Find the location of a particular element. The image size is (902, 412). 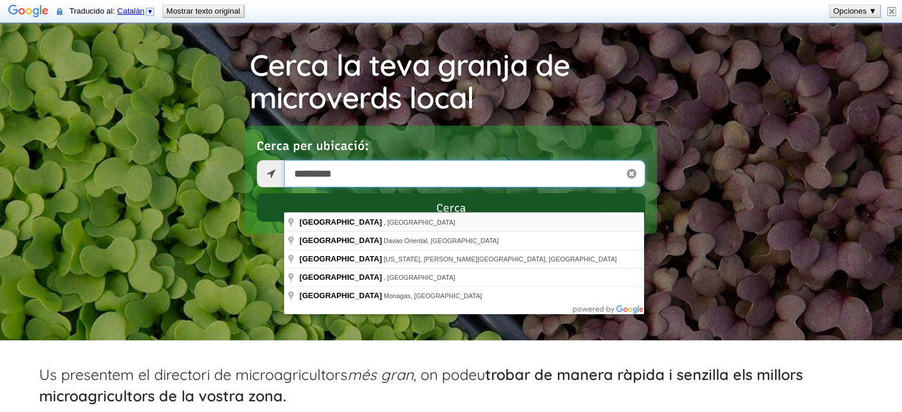

font: Us presentem el directori de microagricultors is located at coordinates (193, 374).